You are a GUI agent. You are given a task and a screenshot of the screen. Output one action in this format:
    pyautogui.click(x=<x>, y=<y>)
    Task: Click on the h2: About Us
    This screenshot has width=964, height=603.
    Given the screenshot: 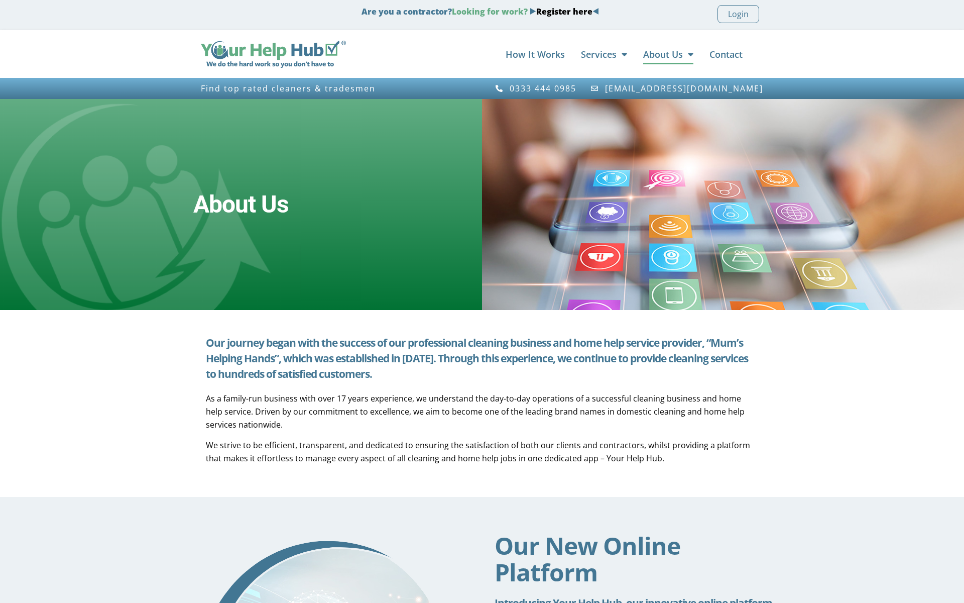 What is the action you would take?
    pyautogui.click(x=241, y=204)
    